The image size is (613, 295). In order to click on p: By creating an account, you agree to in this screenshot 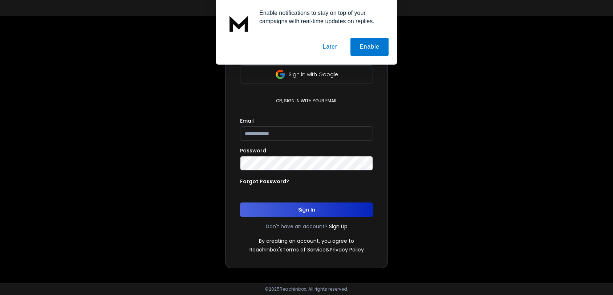, I will do `click(307, 241)`.